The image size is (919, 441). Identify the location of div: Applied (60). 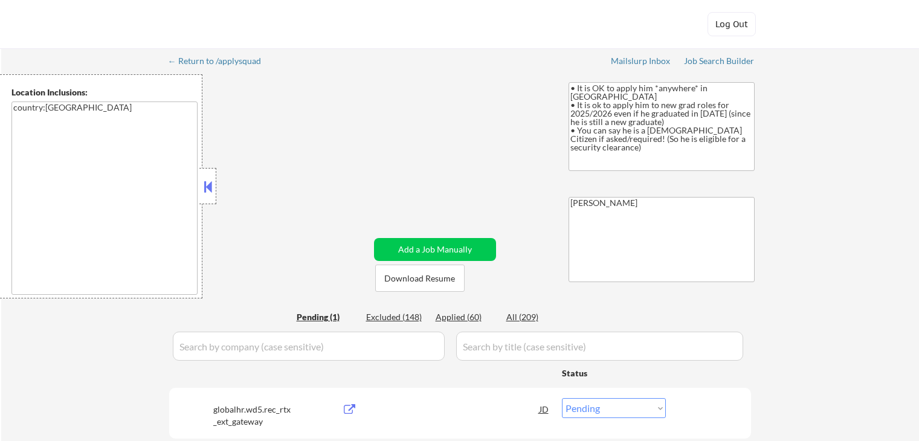
(466, 317).